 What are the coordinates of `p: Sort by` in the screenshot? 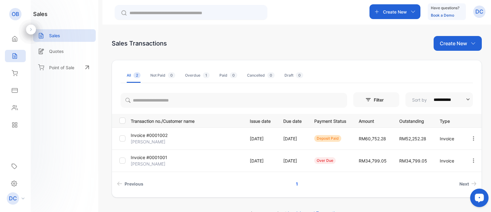 It's located at (420, 99).